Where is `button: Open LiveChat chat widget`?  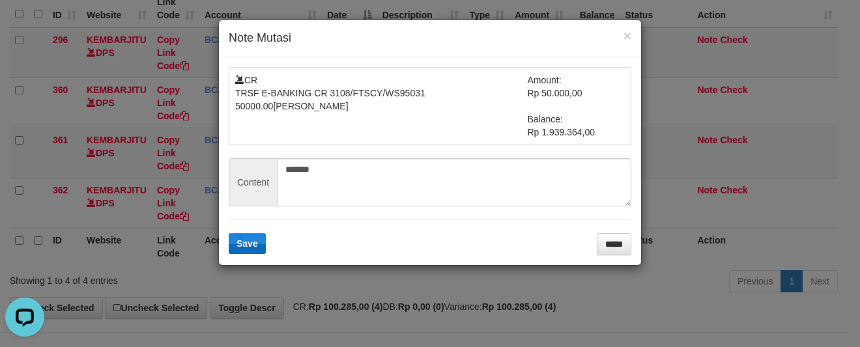
button: Open LiveChat chat widget is located at coordinates (25, 25).